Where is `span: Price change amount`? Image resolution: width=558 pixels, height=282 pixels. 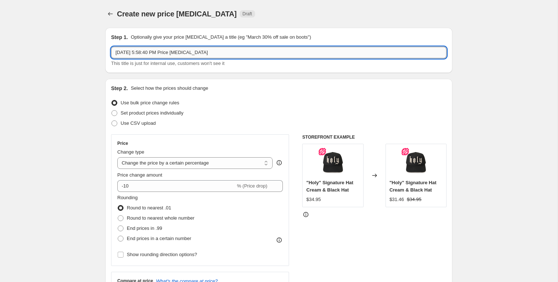 span: Price change amount is located at coordinates (139, 175).